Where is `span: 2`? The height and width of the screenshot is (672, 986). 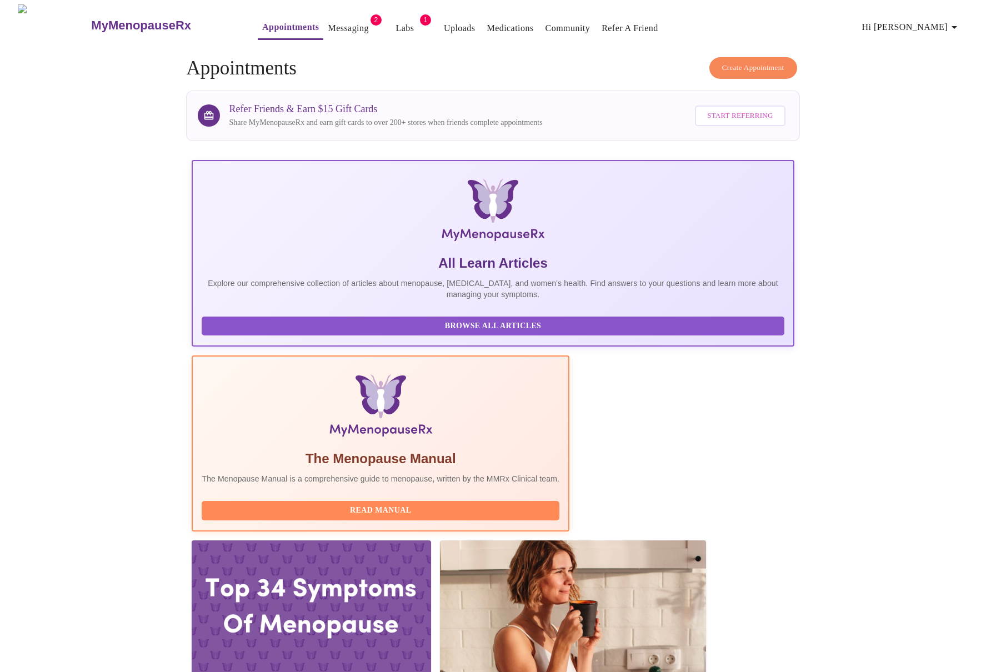
span: 2 is located at coordinates (376, 20).